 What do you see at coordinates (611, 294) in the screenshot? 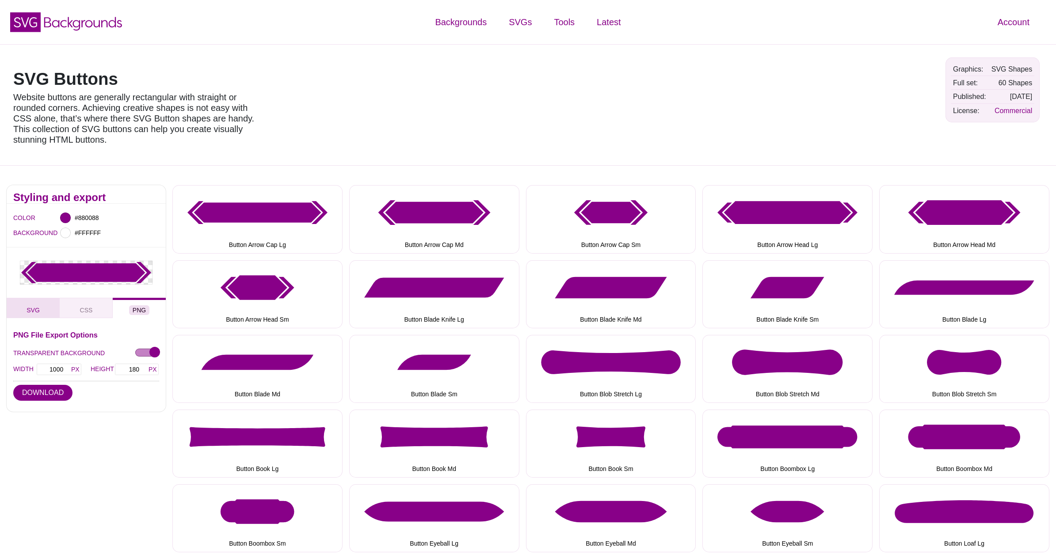
I see `button: Button Blade Knife Md` at bounding box center [611, 294].